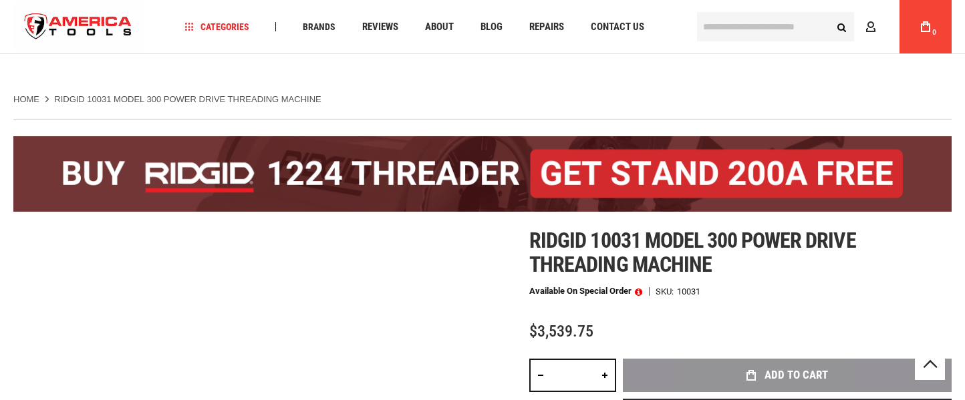 The width and height of the screenshot is (965, 400). What do you see at coordinates (585, 291) in the screenshot?
I see `p: Available on Special Order` at bounding box center [585, 291].